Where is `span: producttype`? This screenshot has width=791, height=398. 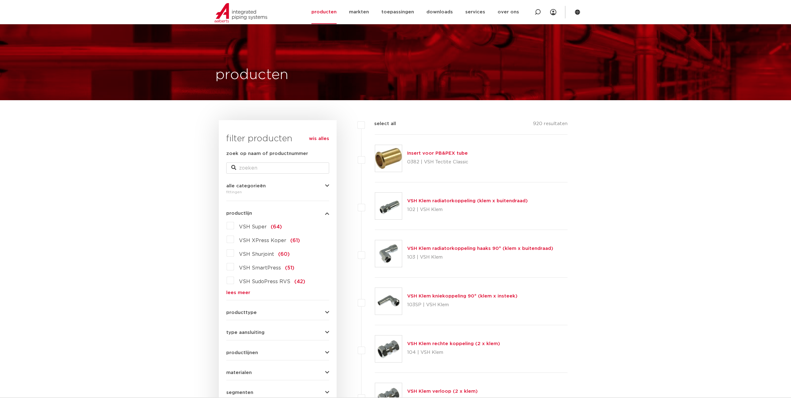 span: producttype is located at coordinates (242, 312).